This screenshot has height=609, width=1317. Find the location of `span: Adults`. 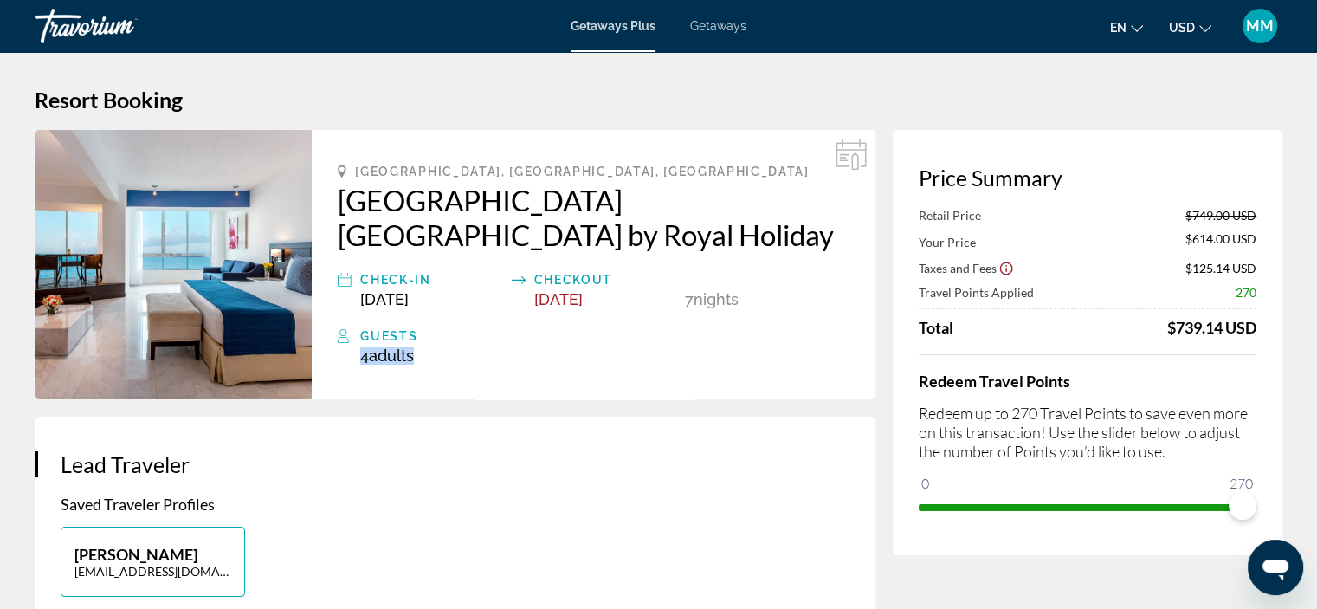

span: Adults is located at coordinates (392, 355).